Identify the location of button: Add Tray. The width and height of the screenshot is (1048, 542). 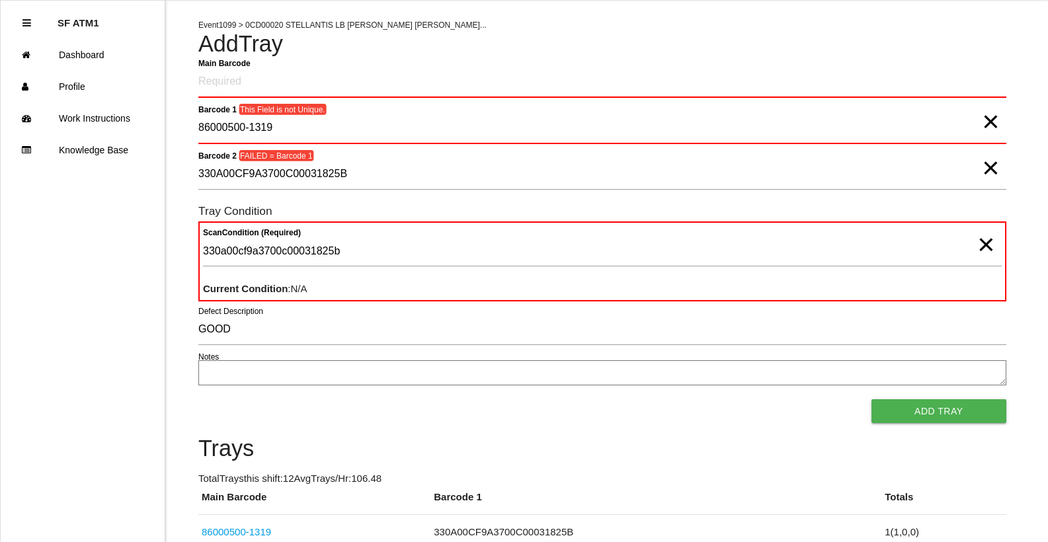
(939, 411).